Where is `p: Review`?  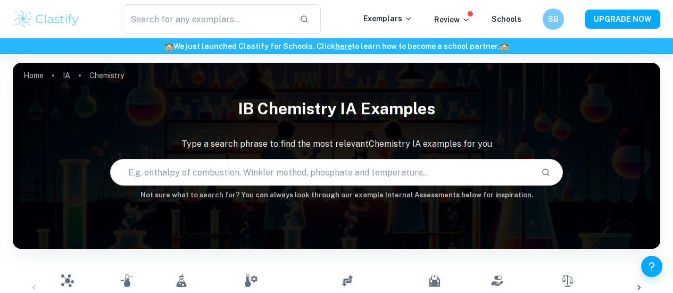
p: Review is located at coordinates (452, 20).